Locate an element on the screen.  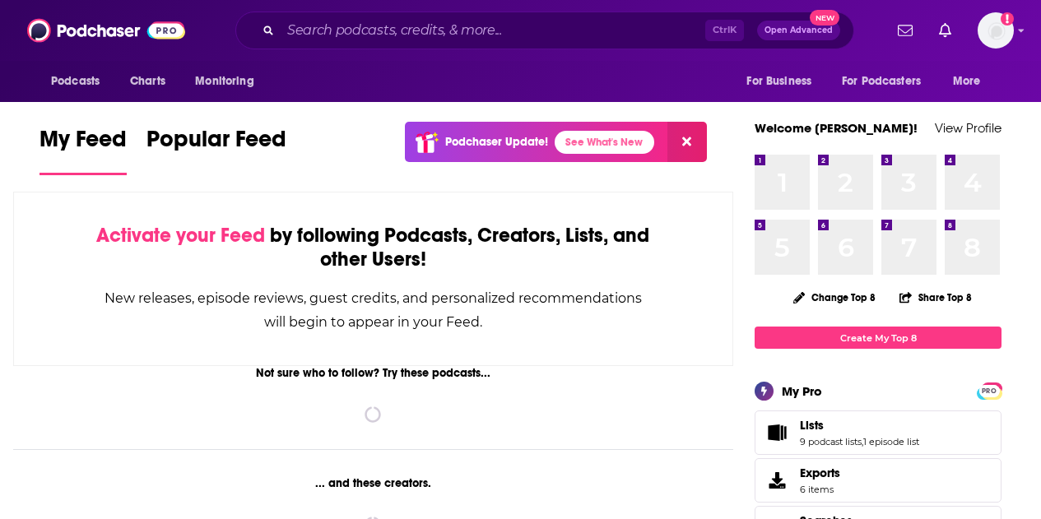
div: Search podcasts, credits, & more... is located at coordinates (545, 30).